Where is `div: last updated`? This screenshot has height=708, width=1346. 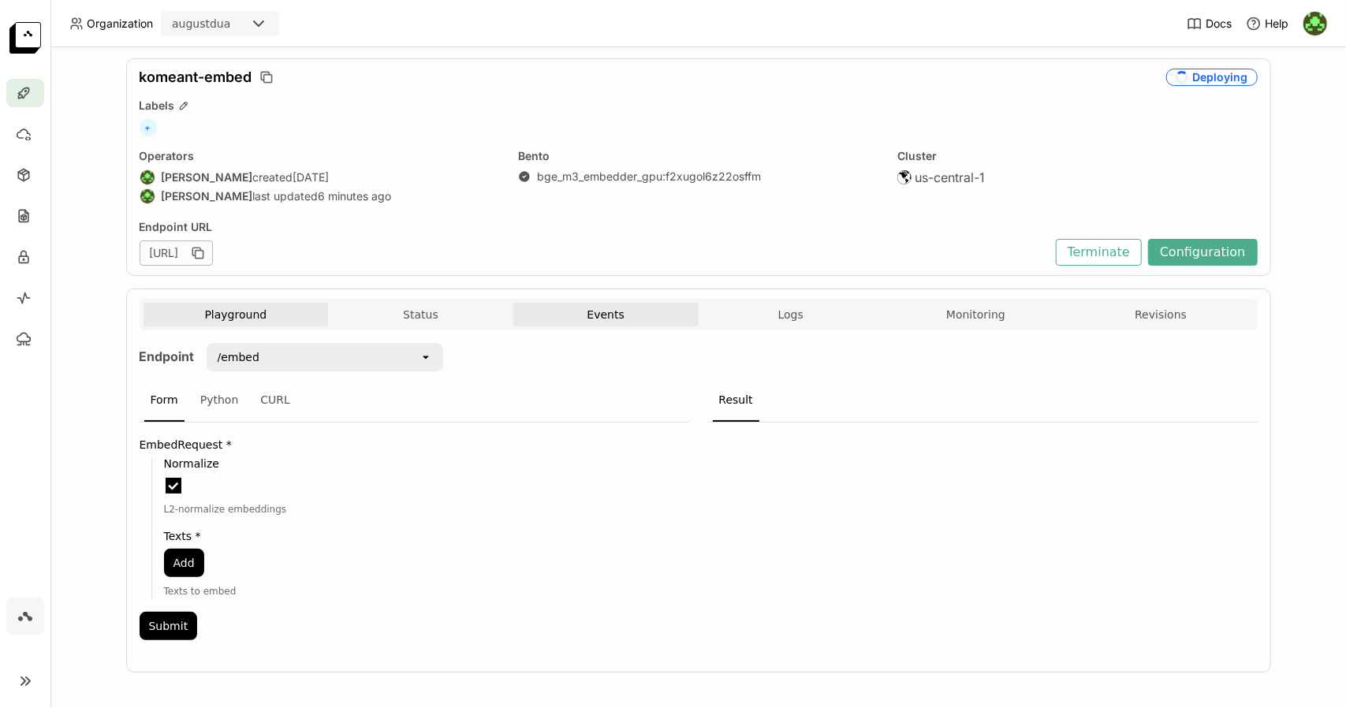
div: last updated is located at coordinates (319, 196).